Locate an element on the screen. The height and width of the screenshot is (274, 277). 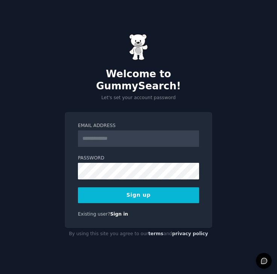
div: By using this site you agree to our and is located at coordinates (138, 234).